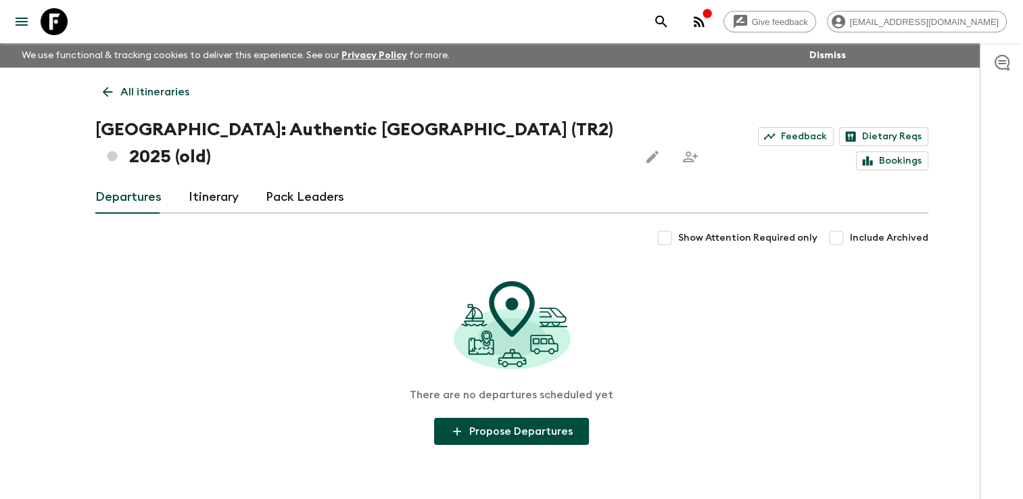 This screenshot has width=1023, height=499. Describe the element at coordinates (892, 161) in the screenshot. I see `a: Bookings` at that location.